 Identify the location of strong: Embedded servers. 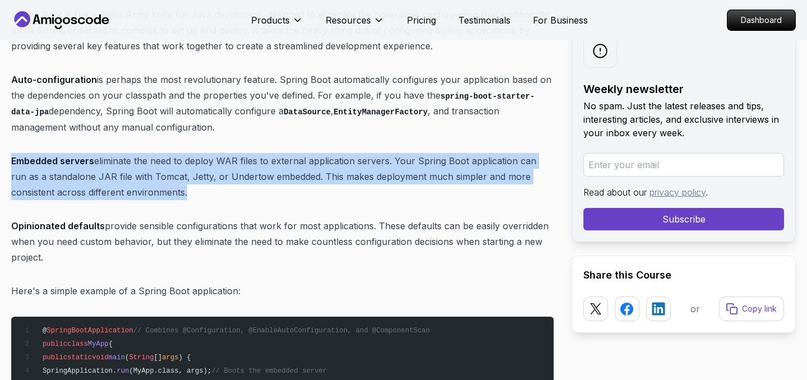
(53, 161).